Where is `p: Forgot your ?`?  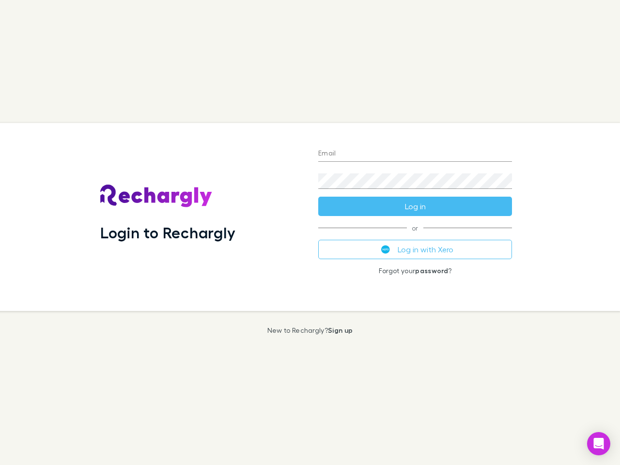
p: Forgot your ? is located at coordinates (415, 271).